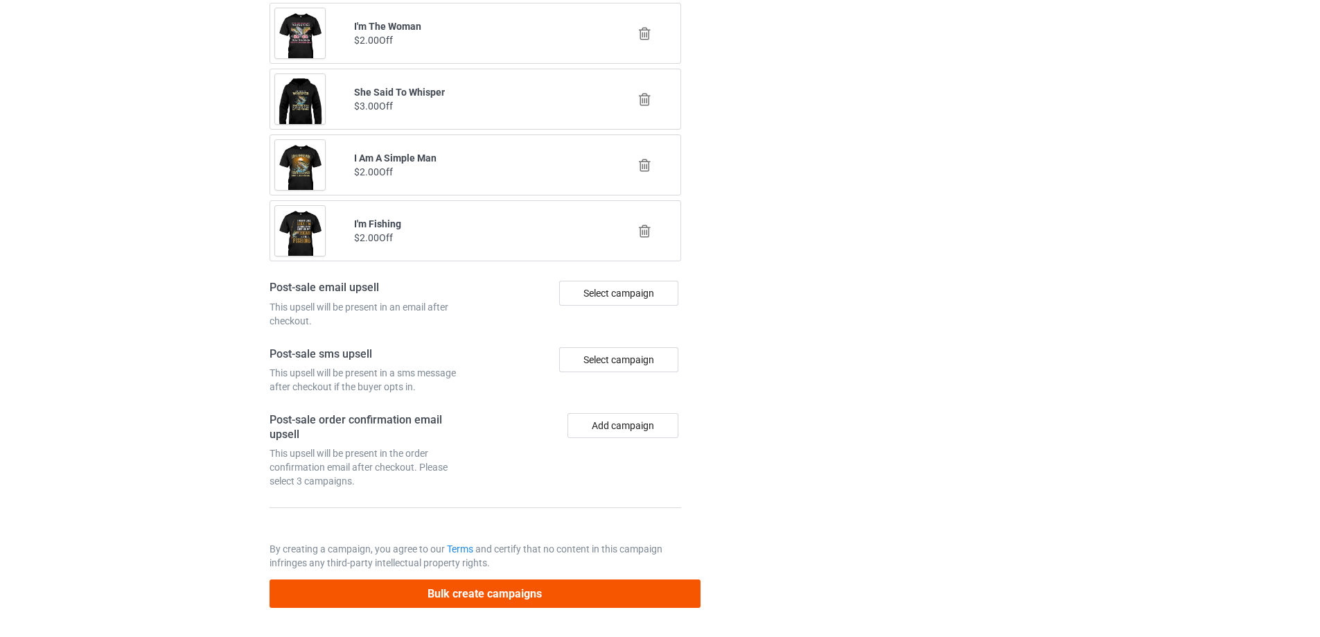 The image size is (1320, 637). Describe the element at coordinates (370, 380) in the screenshot. I see `div: This upsell will be present in a sms message after checkout if the buyer opts in.` at that location.